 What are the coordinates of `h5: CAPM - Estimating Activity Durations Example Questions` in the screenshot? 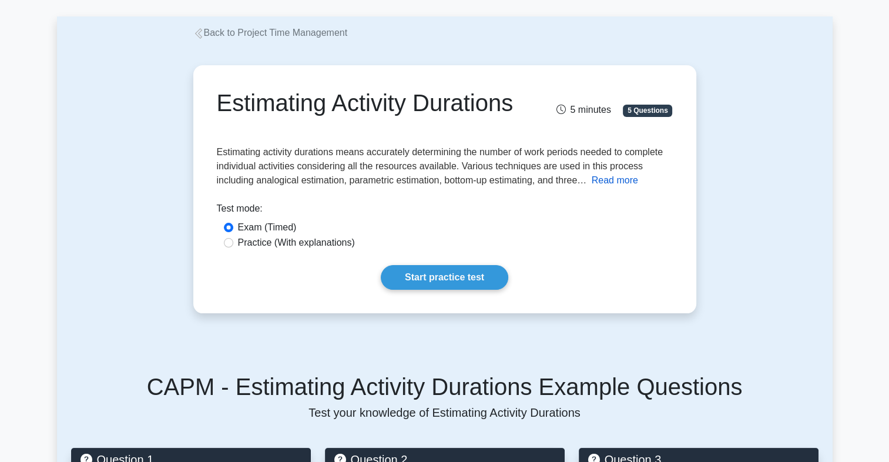 It's located at (445, 387).